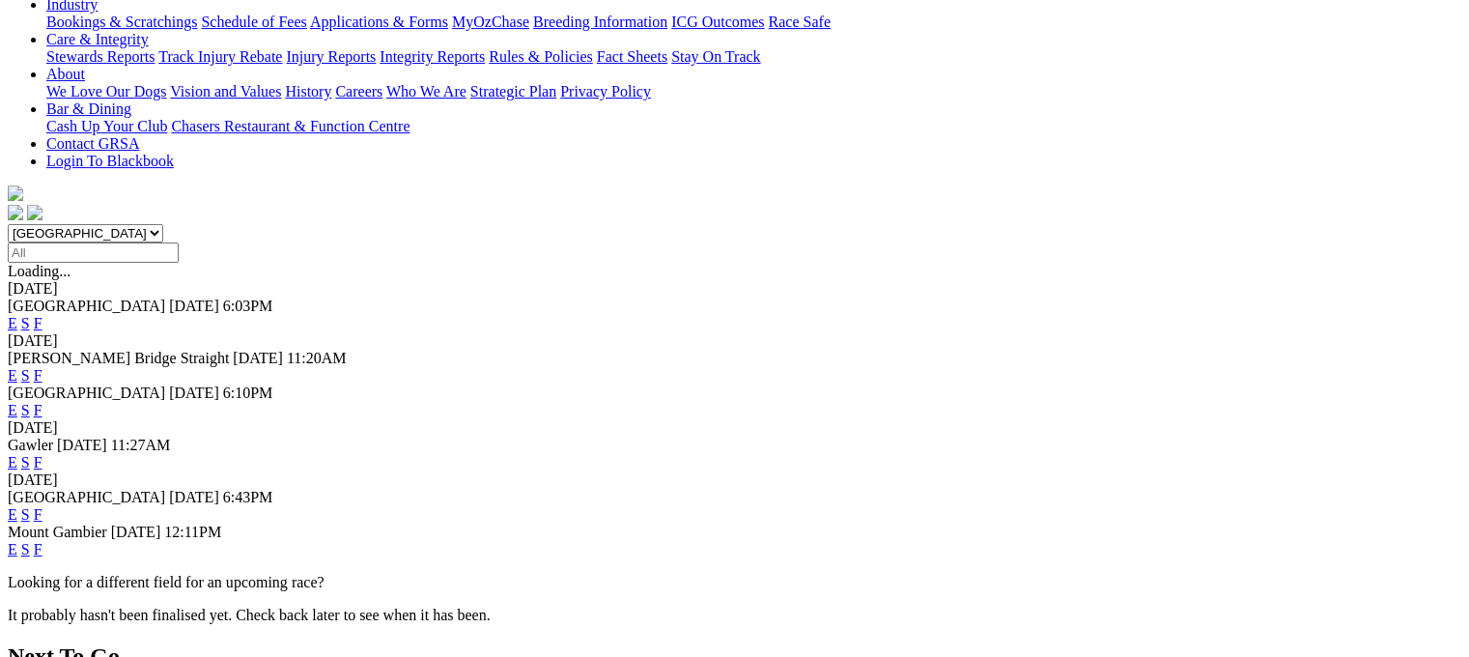 The image size is (1469, 657). What do you see at coordinates (106, 91) in the screenshot?
I see `a: We Love Our Dogs` at bounding box center [106, 91].